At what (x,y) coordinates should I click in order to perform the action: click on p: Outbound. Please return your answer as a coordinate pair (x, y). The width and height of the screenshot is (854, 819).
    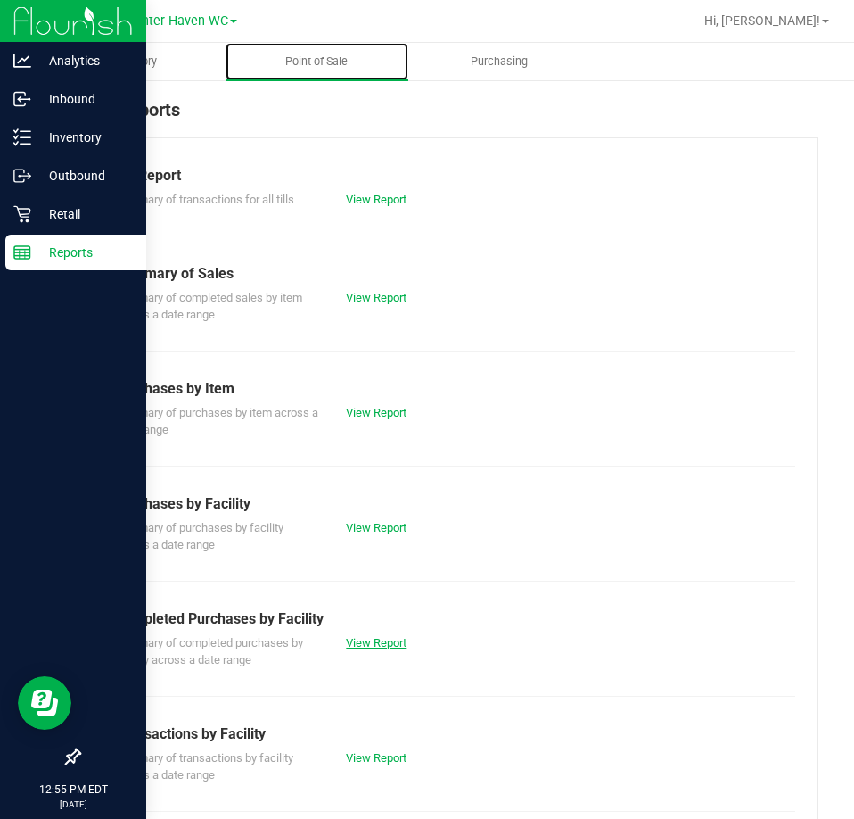
    Looking at the image, I should click on (85, 176).